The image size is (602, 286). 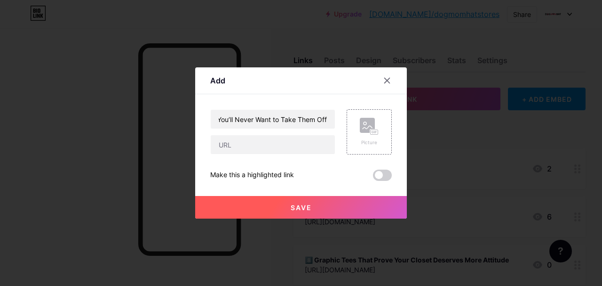 I want to click on div: Make this a highlighted link, so click(x=252, y=175).